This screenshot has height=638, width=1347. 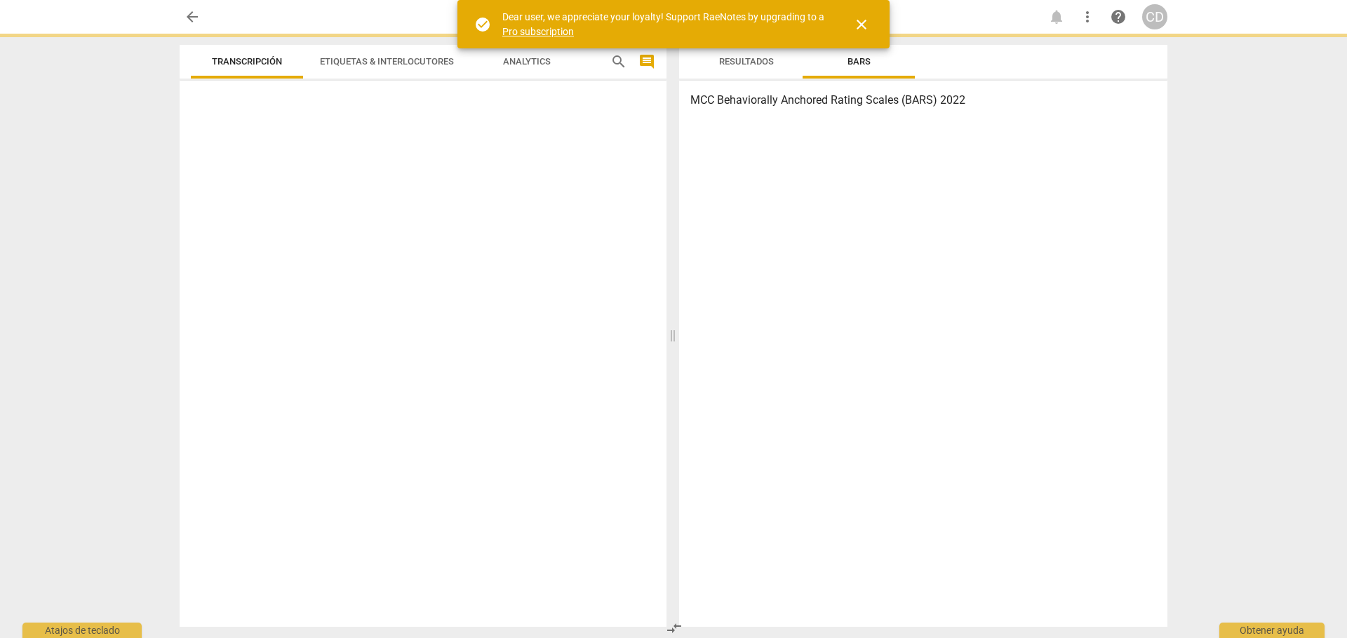 I want to click on span: Transcripción, so click(x=247, y=61).